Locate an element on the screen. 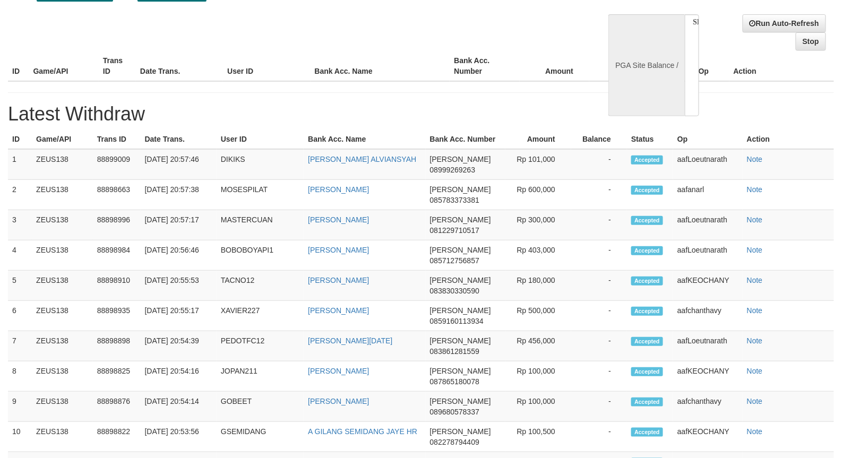 This screenshot has height=458, width=842. td: 88898663 is located at coordinates (117, 195).